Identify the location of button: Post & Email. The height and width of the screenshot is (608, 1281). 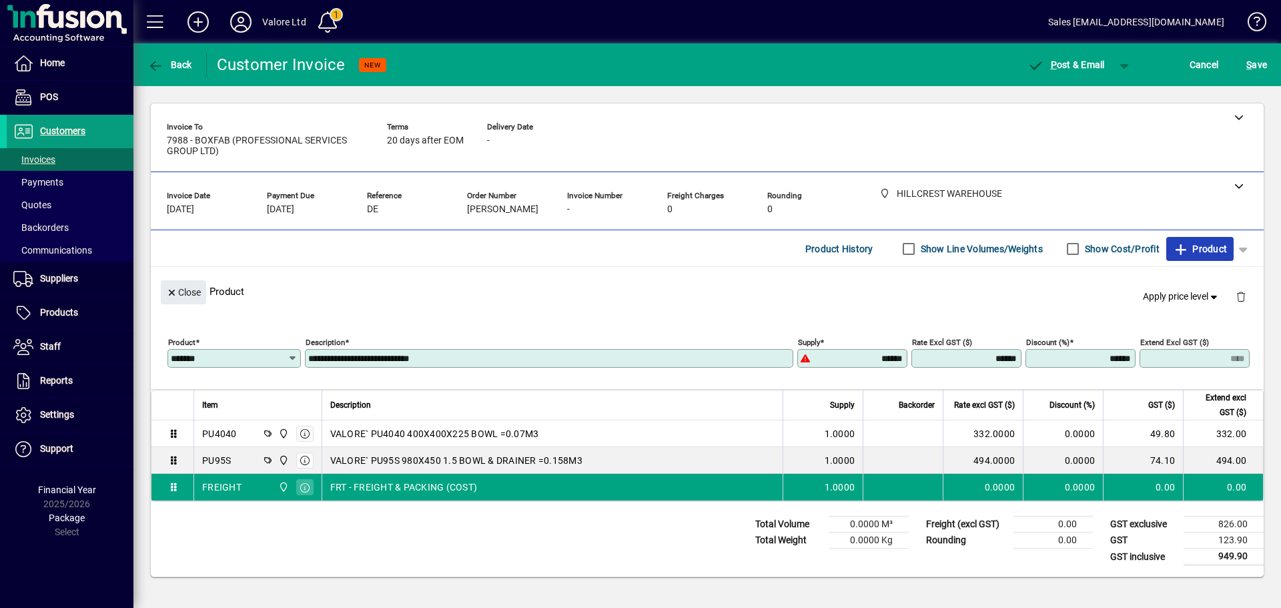
(1066, 65).